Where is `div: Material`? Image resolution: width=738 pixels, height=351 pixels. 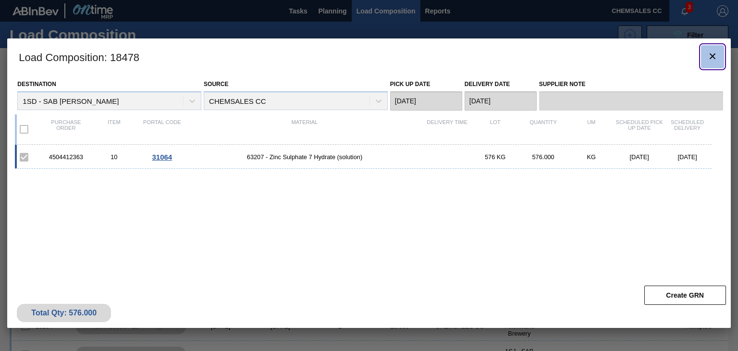
div: Material is located at coordinates (304, 129).